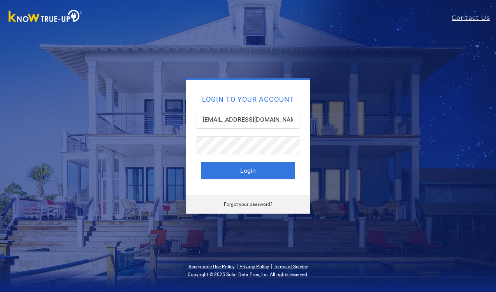 This screenshot has height=292, width=496. I want to click on img: Know True-Up, so click(46, 17).